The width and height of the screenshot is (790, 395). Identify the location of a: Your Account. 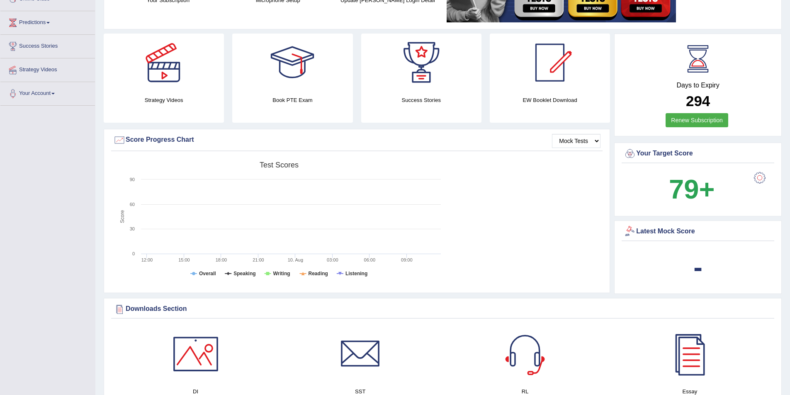
(48, 92).